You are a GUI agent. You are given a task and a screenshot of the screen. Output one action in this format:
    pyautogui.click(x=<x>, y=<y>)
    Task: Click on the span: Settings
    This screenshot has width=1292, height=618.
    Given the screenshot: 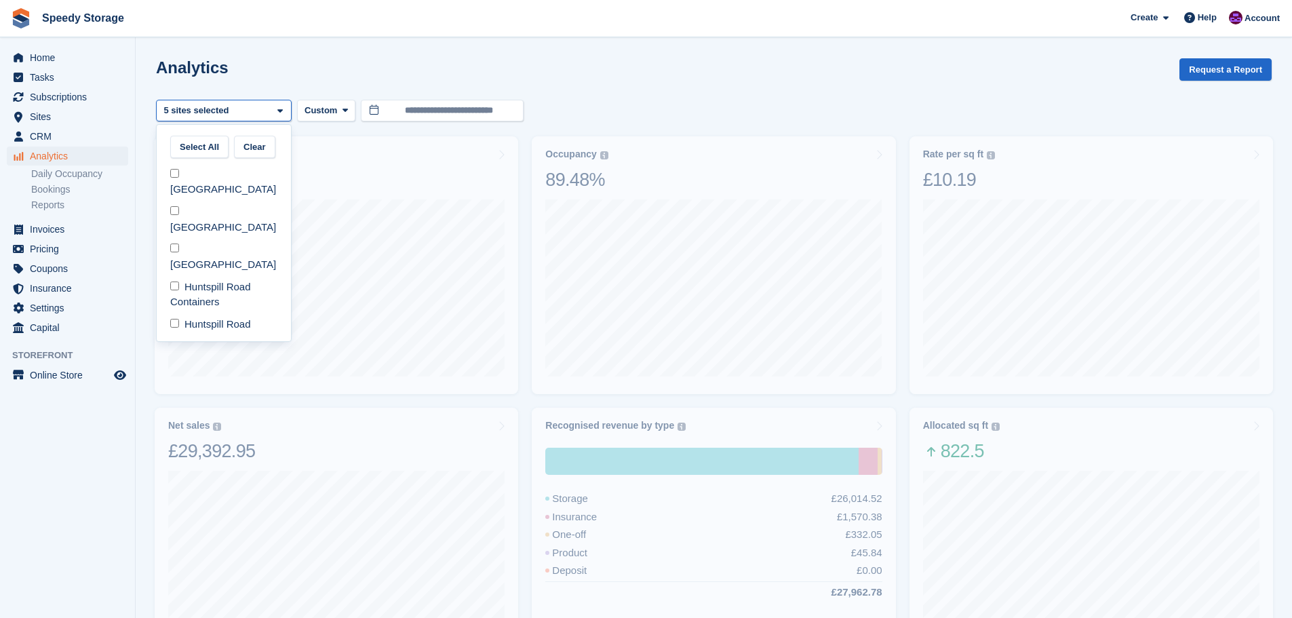 What is the action you would take?
    pyautogui.click(x=71, y=308)
    